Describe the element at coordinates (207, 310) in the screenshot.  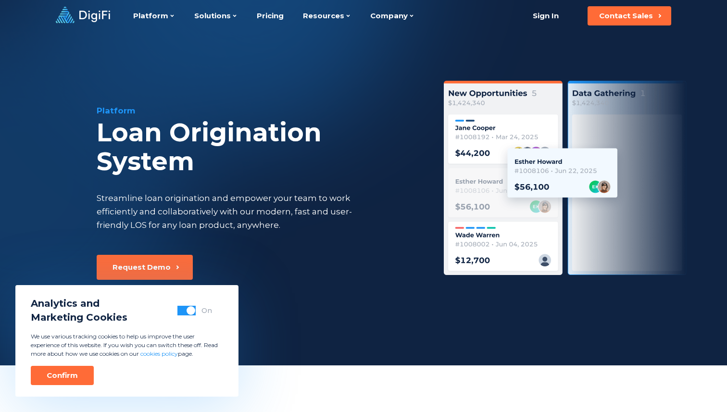
I see `div: On` at that location.